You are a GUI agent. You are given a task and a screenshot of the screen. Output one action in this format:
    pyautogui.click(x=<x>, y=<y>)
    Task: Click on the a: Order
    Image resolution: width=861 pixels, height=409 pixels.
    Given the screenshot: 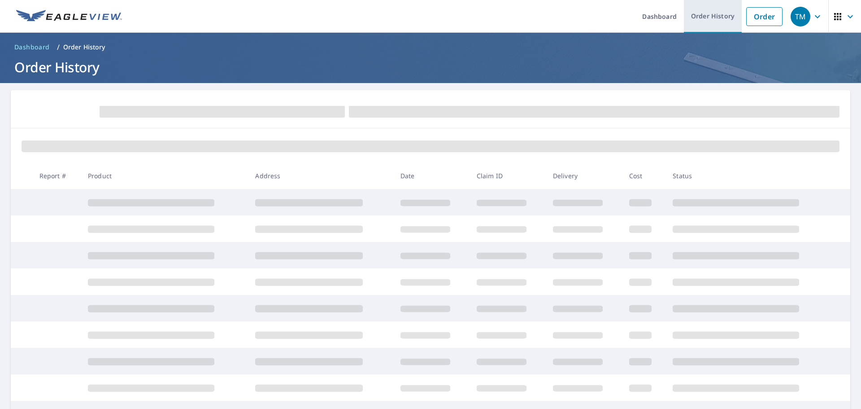 What is the action you would take?
    pyautogui.click(x=764, y=17)
    